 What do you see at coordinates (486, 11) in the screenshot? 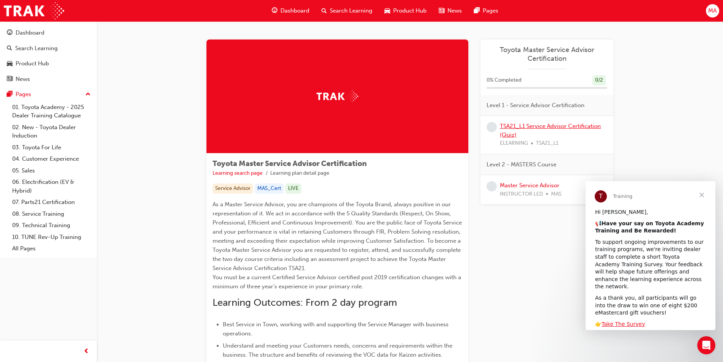
I see `a: pages-iconPages` at bounding box center [486, 11].